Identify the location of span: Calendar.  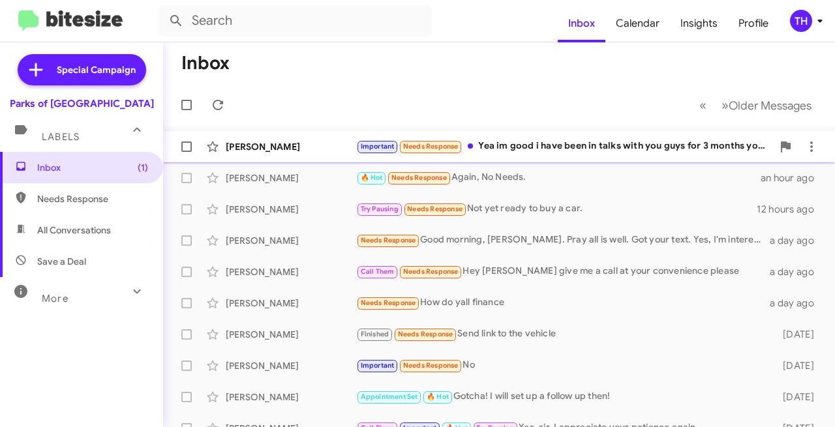
(637, 23).